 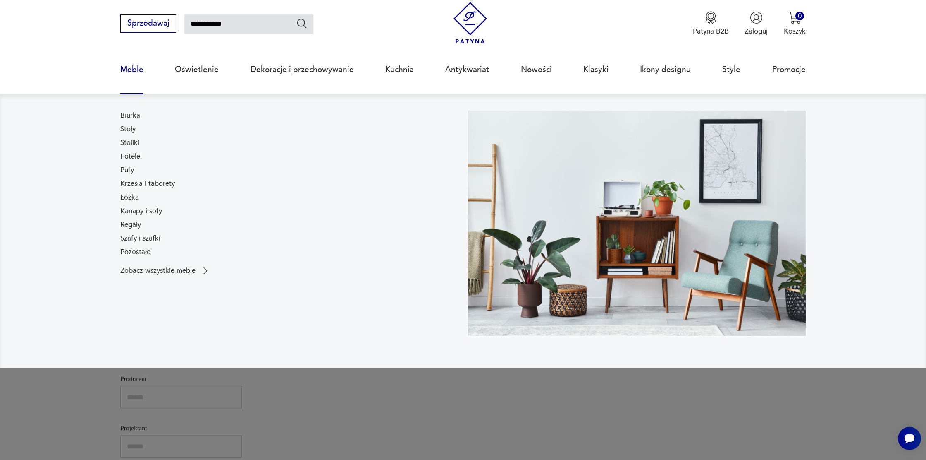 What do you see at coordinates (140, 238) in the screenshot?
I see `a: Szafy i szafki` at bounding box center [140, 238].